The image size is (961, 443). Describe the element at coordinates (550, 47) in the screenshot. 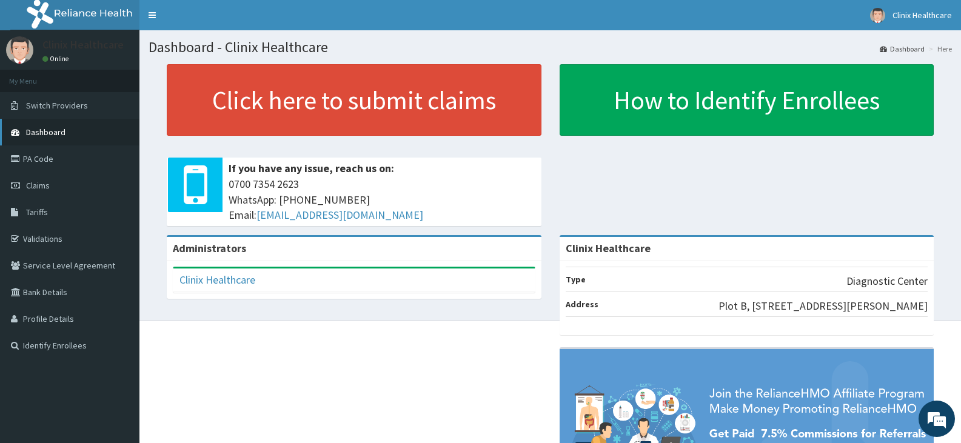

I see `h1: Dashboard - Clinix Healthcare` at that location.